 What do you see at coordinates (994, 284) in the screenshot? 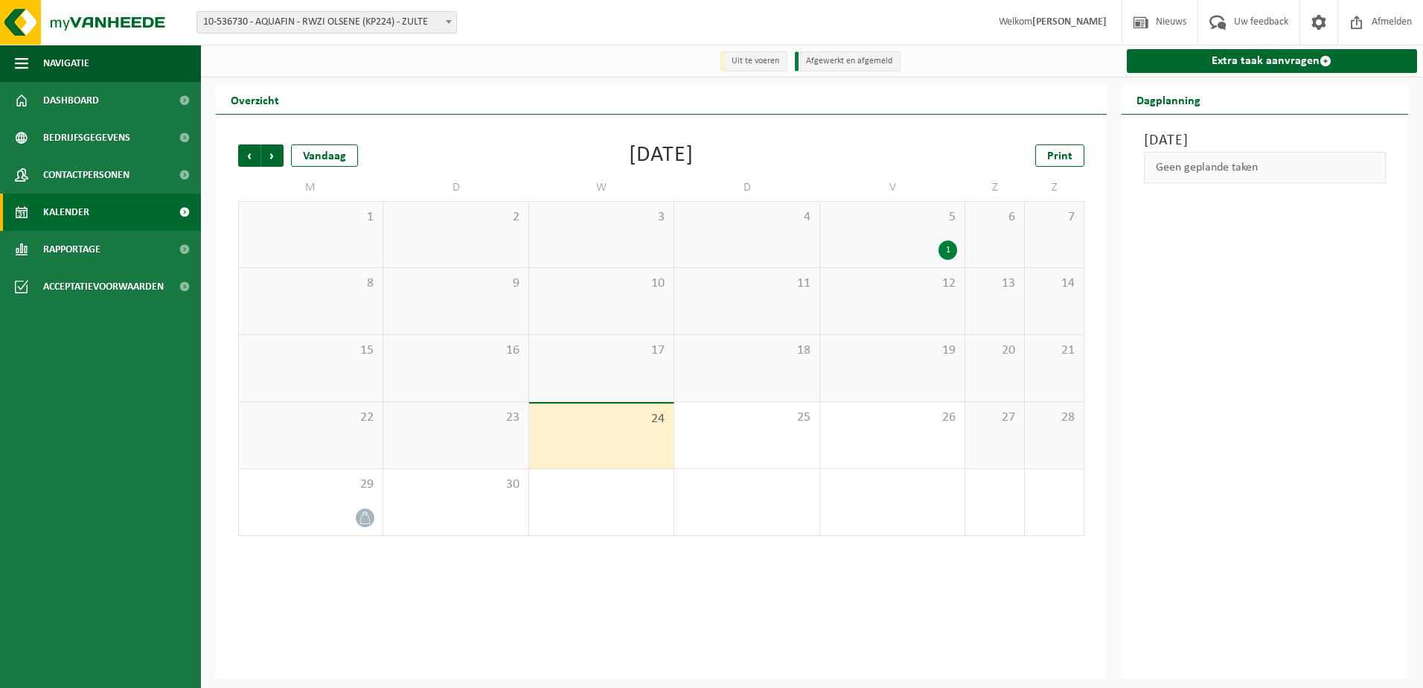
I see `span: 13` at bounding box center [994, 284].